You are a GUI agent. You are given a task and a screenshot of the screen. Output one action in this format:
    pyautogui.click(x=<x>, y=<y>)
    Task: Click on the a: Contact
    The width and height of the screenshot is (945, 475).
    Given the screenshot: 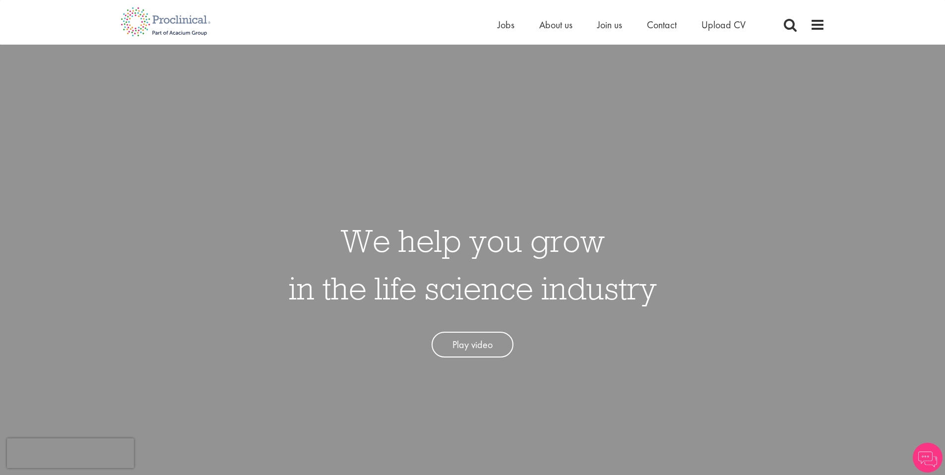 What is the action you would take?
    pyautogui.click(x=662, y=25)
    